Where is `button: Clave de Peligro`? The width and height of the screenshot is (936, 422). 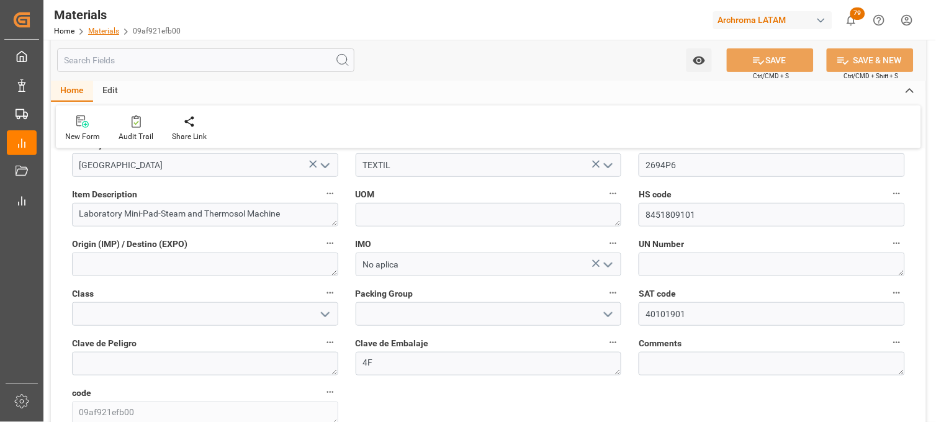
button: Clave de Peligro is located at coordinates (330, 343).